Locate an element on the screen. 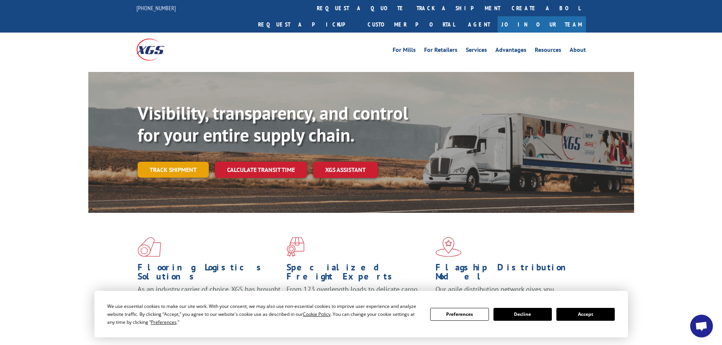 The image size is (722, 345). a: About is located at coordinates (578, 51).